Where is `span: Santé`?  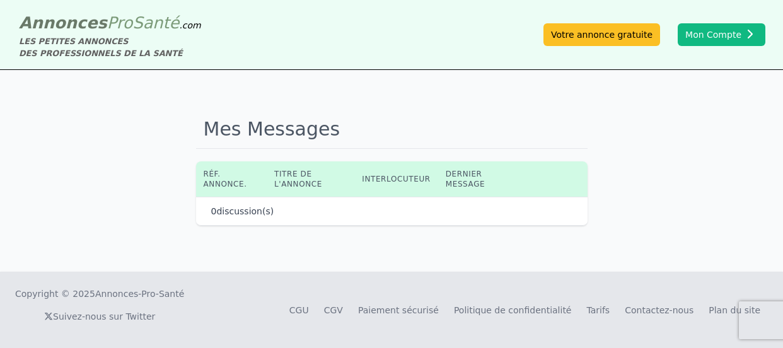
span: Santé is located at coordinates (156, 23).